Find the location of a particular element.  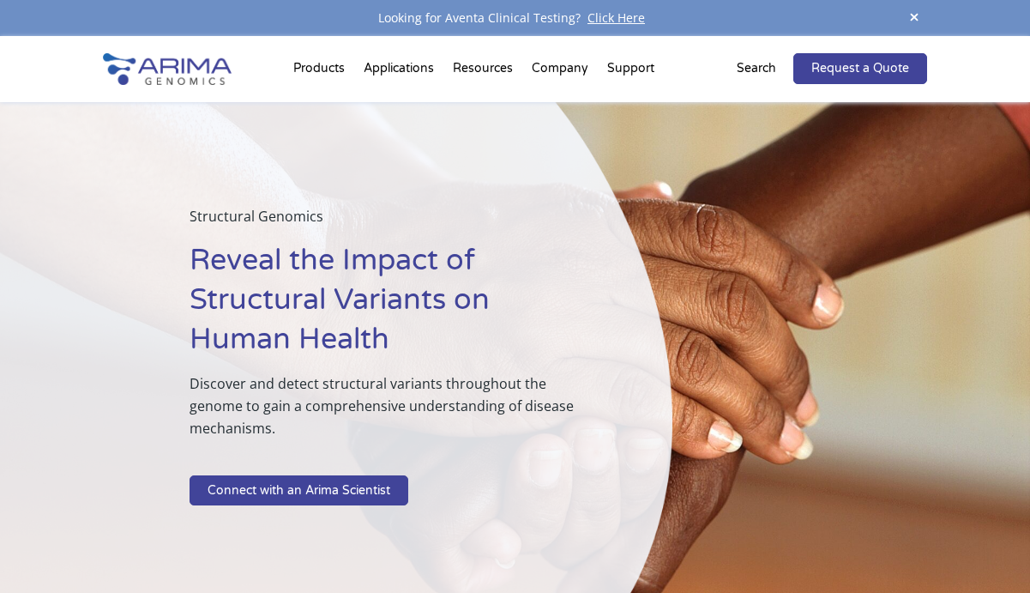

a: Request a Quote is located at coordinates (860, 69).